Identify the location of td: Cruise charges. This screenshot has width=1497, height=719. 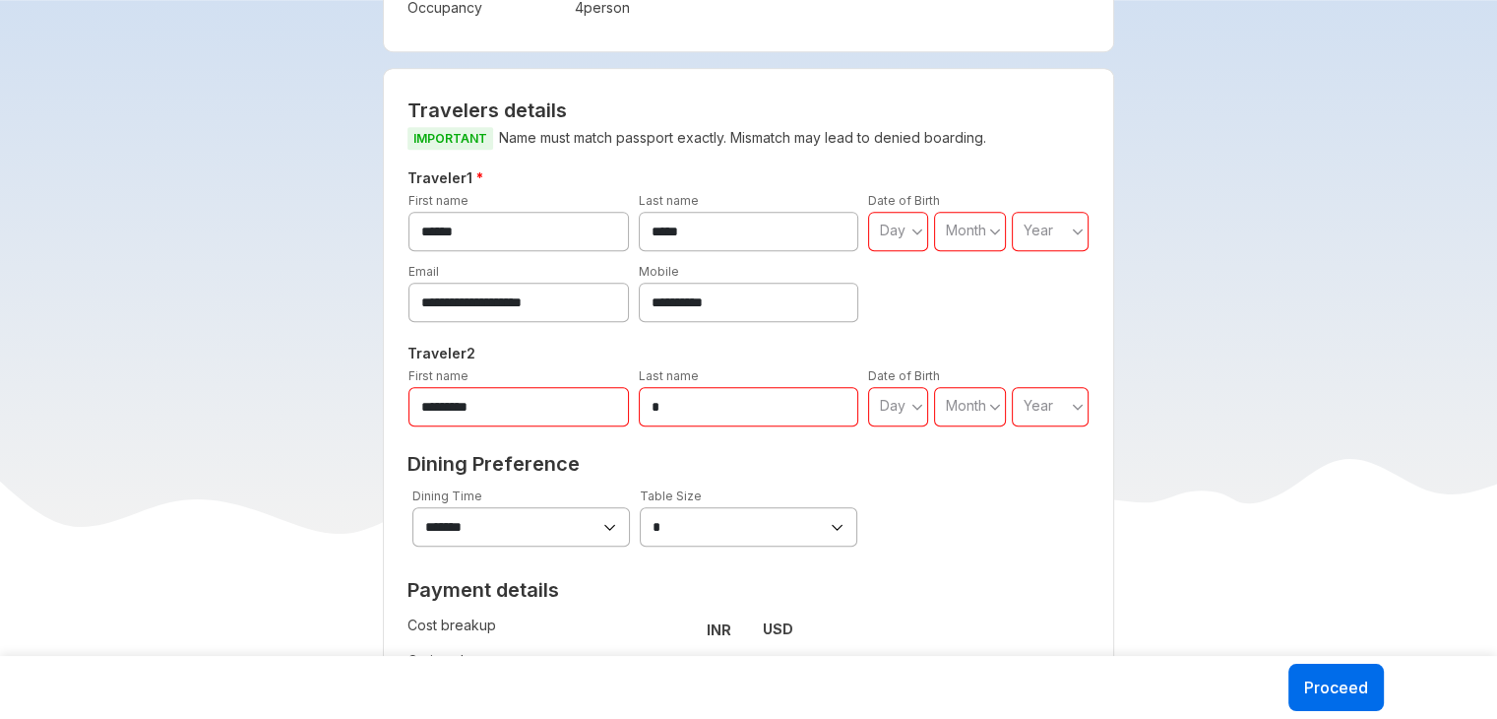
(528, 664).